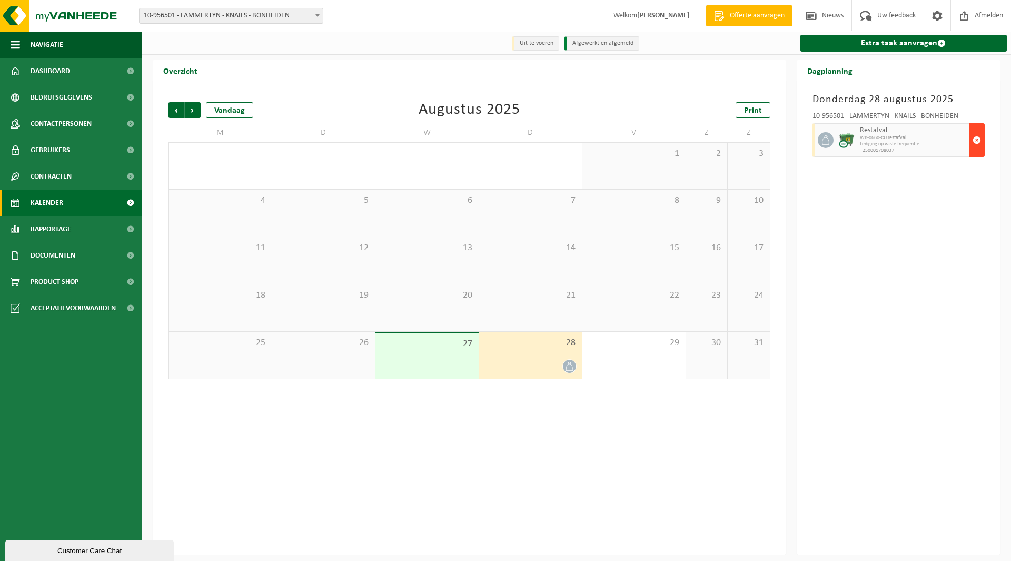 The image size is (1011, 561). What do you see at coordinates (220, 248) in the screenshot?
I see `span: 11` at bounding box center [220, 248].